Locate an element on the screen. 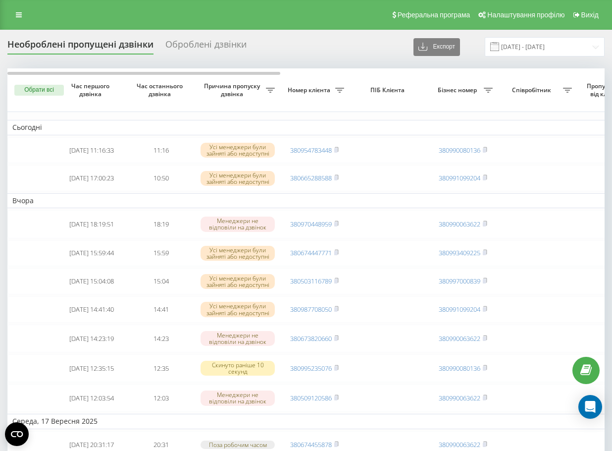 This screenshot has height=451, width=612. td: 14:41 is located at coordinates (161, 309).